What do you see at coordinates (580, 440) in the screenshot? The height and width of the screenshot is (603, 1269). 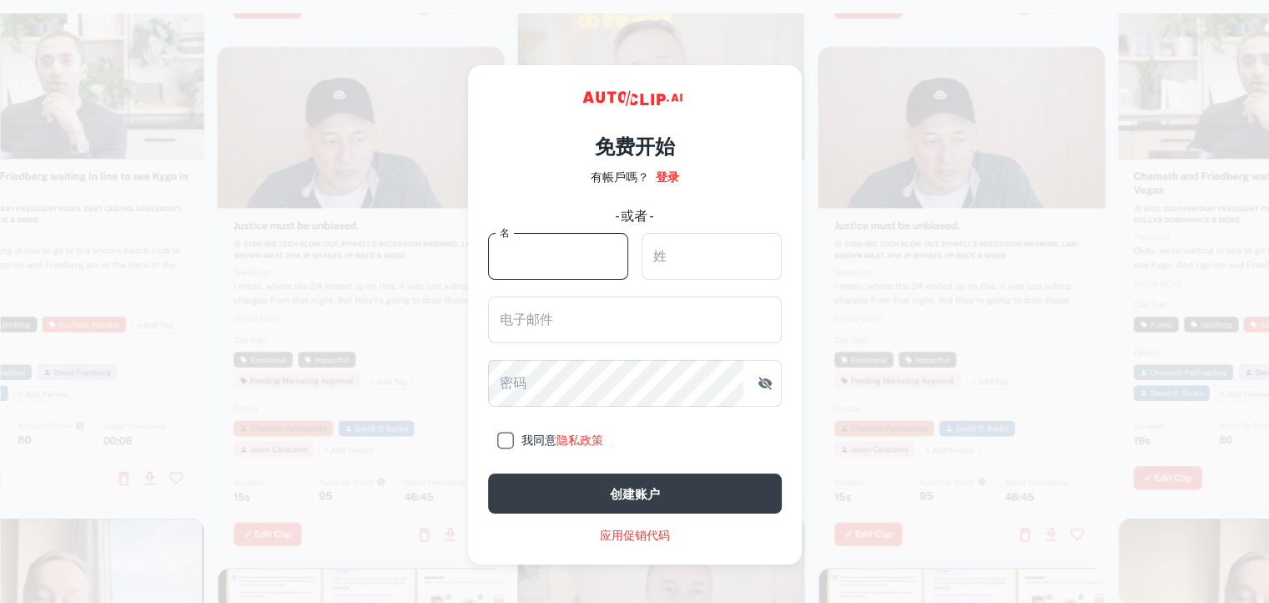 I see `a: 隐私政策` at bounding box center [580, 440].